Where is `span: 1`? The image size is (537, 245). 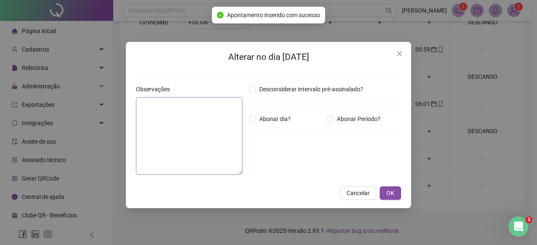
span: 1 is located at coordinates (529, 220).